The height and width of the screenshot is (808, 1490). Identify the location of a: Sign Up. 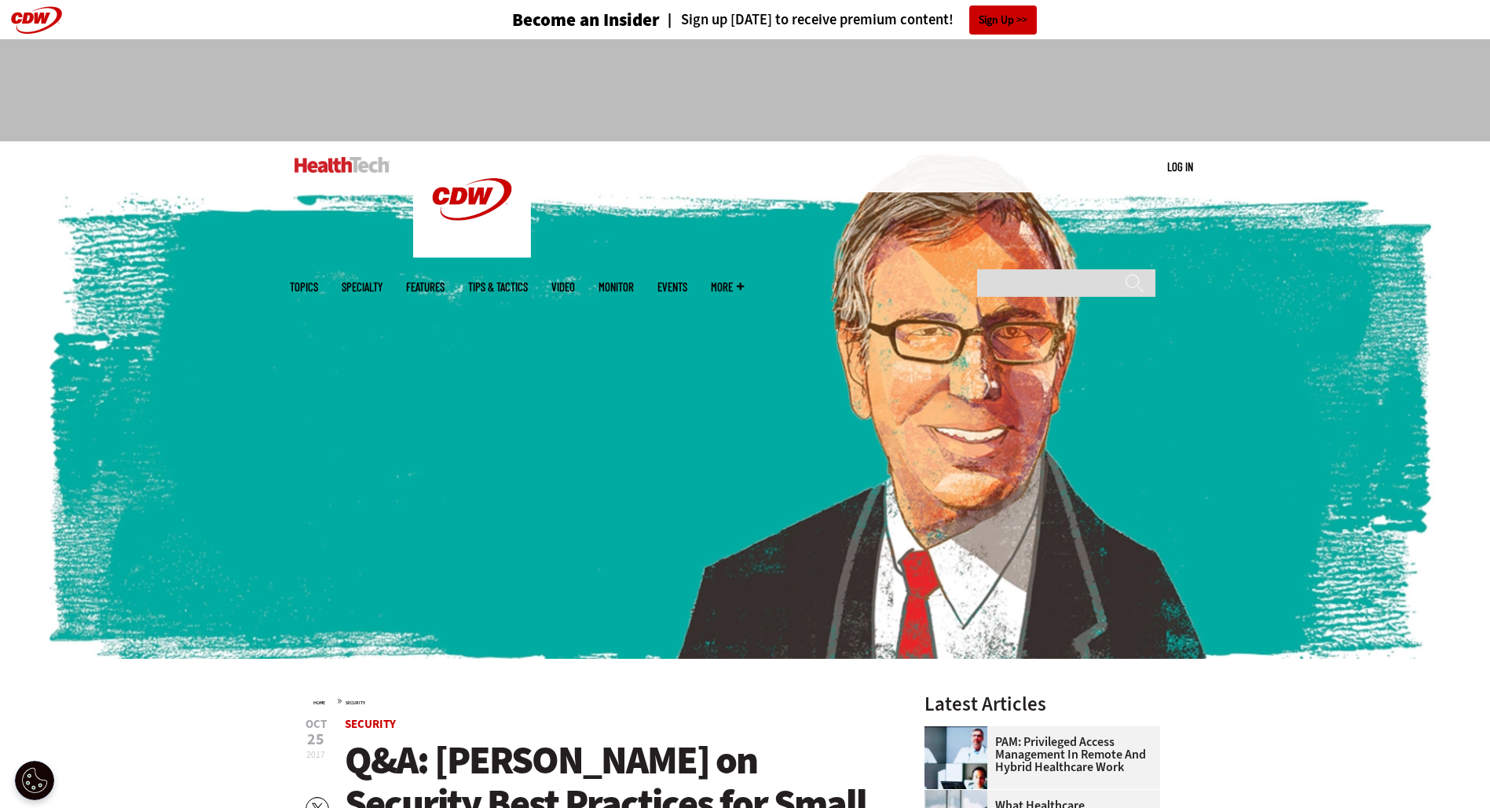
(1003, 20).